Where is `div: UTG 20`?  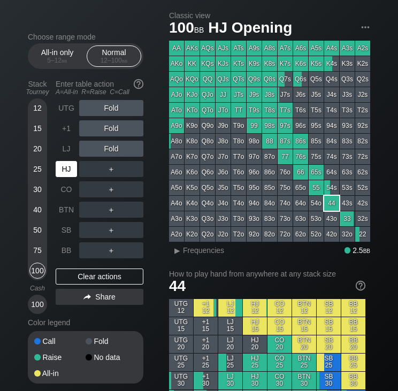
div: UTG 20 is located at coordinates (181, 344).